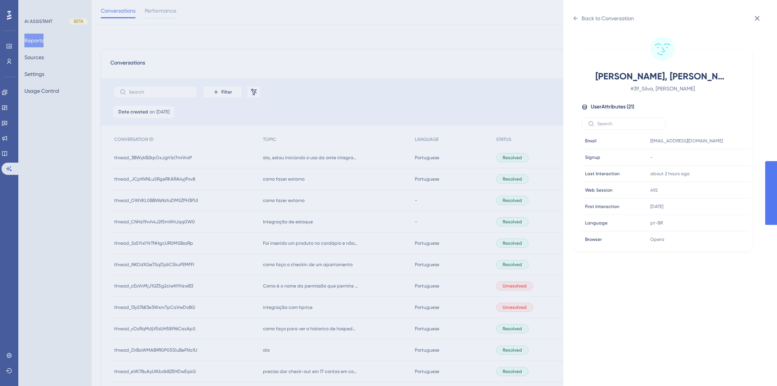 The image size is (777, 386). Describe the element at coordinates (598, 190) in the screenshot. I see `span: Web Session` at that location.